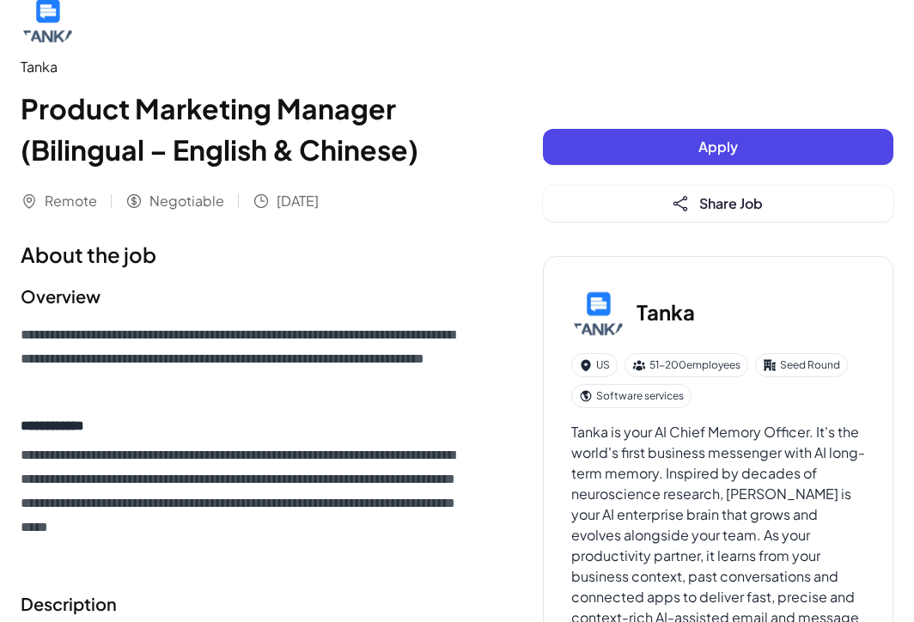  Describe the element at coordinates (247, 296) in the screenshot. I see `h2: Overview` at that location.